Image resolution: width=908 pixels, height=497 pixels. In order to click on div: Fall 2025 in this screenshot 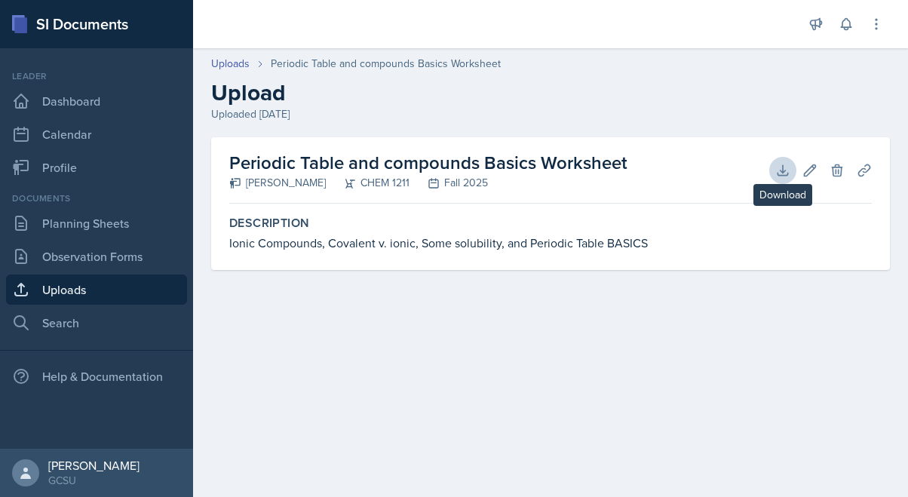, I will do `click(449, 182)`.